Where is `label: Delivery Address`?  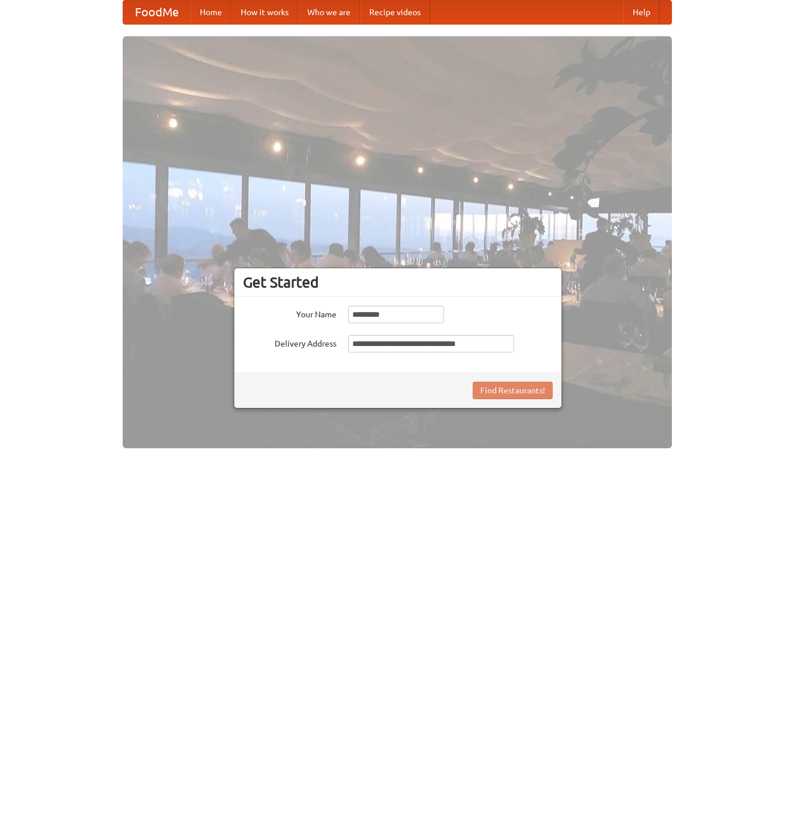 label: Delivery Address is located at coordinates (290, 342).